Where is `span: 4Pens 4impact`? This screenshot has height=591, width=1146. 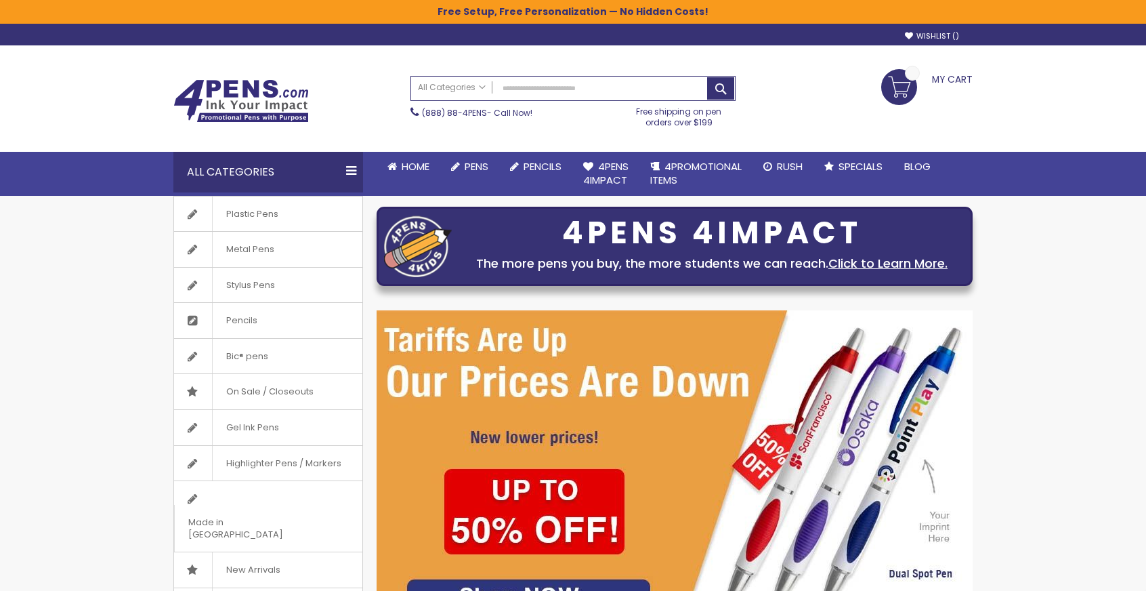 span: 4Pens 4impact is located at coordinates (606, 173).